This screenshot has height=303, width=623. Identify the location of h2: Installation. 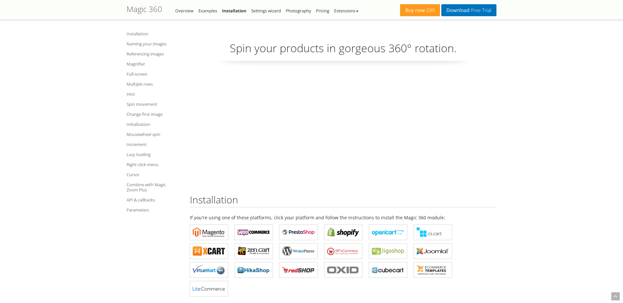
(343, 201).